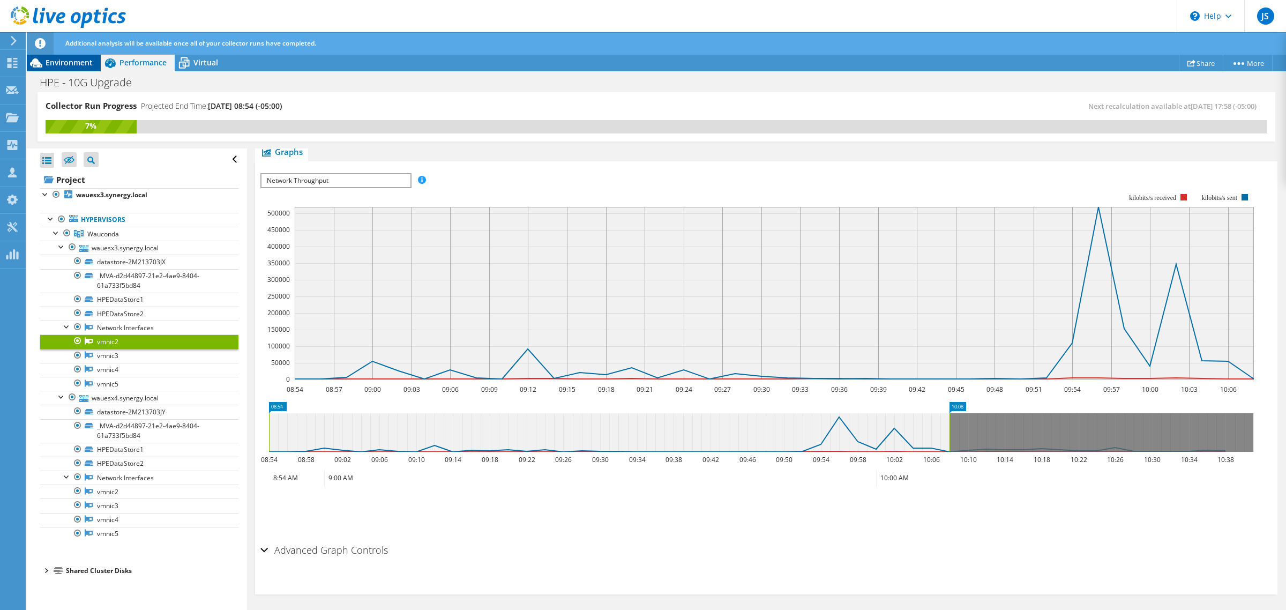 This screenshot has height=610, width=1286. I want to click on h1: HPE - 10G Upgrade, so click(92, 83).